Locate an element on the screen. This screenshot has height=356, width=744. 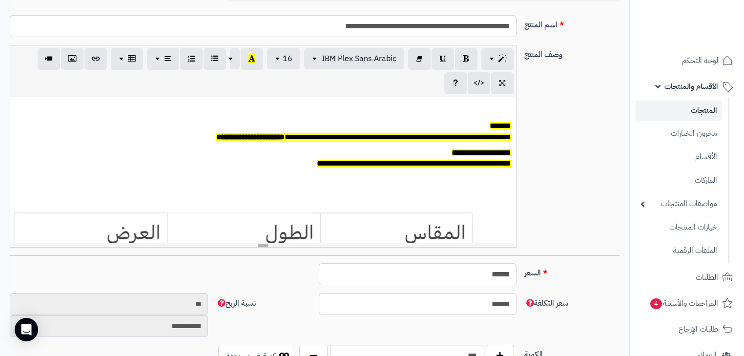
a: مخزون الخيارات is located at coordinates (679, 133).